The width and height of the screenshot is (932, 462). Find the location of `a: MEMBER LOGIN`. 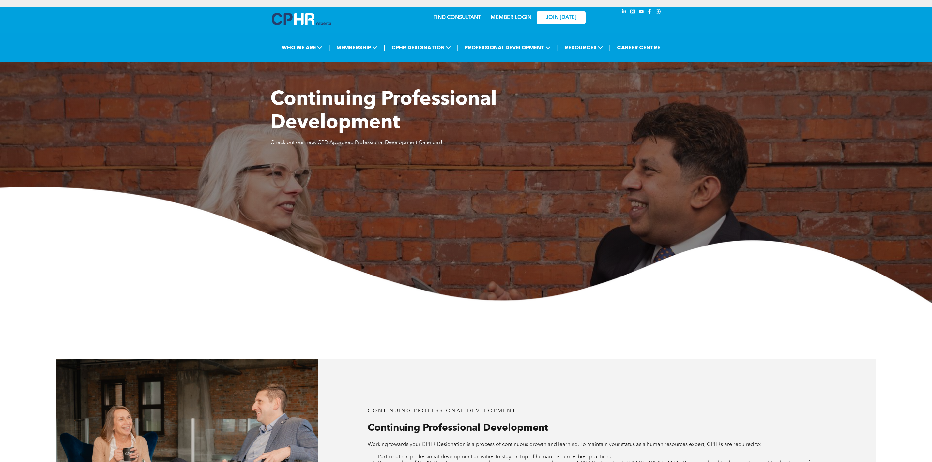

a: MEMBER LOGIN is located at coordinates (511, 18).